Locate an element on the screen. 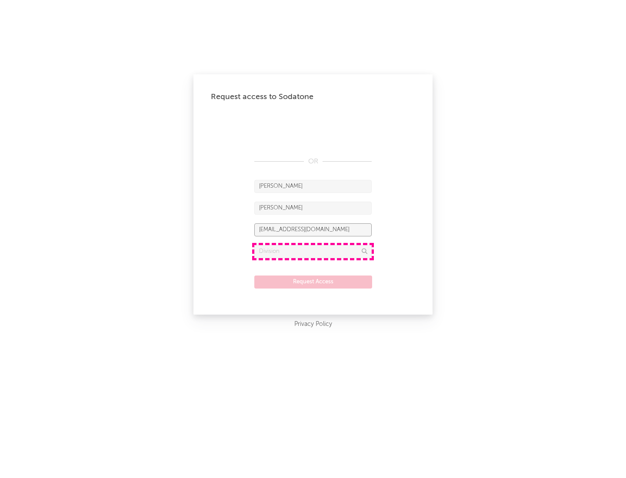 This screenshot has height=478, width=626. input: First Name is located at coordinates (313, 186).